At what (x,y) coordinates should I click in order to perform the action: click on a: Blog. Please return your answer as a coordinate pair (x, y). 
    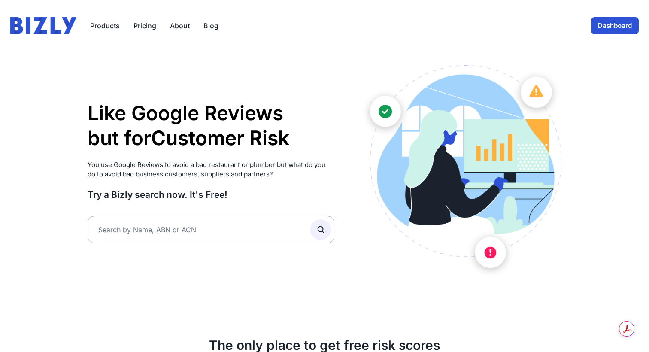
    Looking at the image, I should click on (211, 26).